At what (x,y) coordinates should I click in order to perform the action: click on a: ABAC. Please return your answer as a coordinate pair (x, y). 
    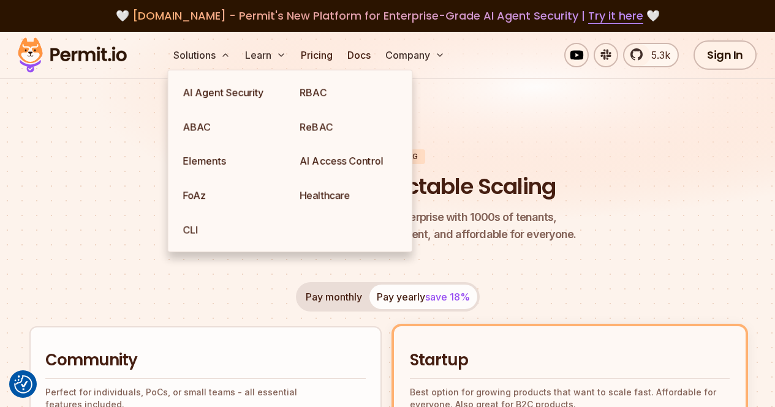
    Looking at the image, I should click on (231, 127).